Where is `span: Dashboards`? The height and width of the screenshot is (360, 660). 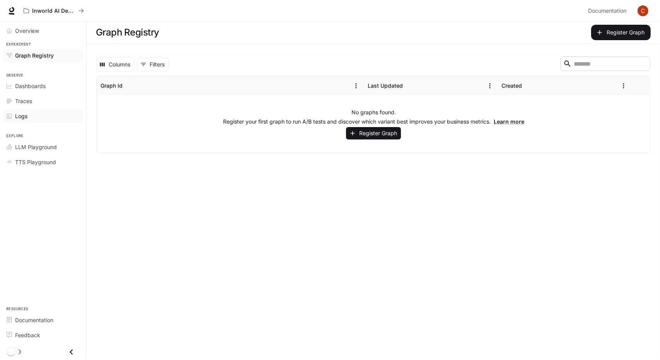 span: Dashboards is located at coordinates (30, 86).